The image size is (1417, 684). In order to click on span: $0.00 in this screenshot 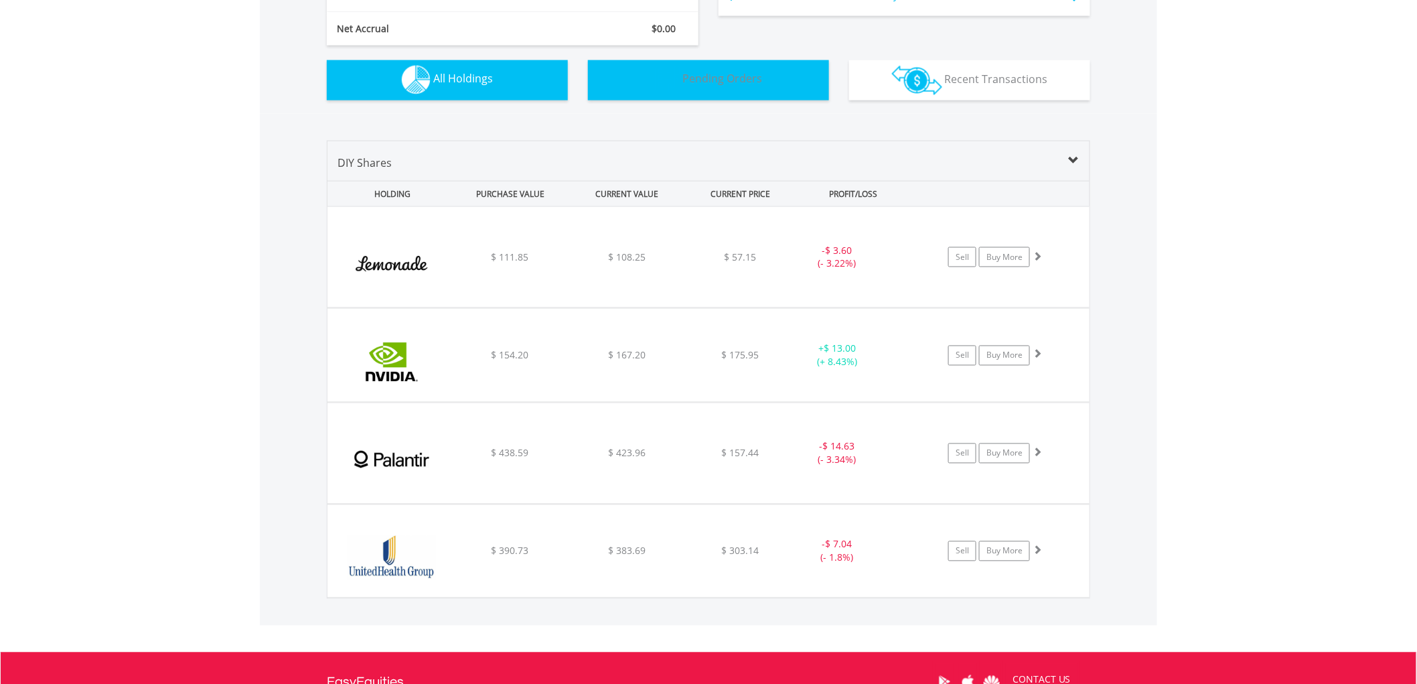, I will do `click(664, 28)`.